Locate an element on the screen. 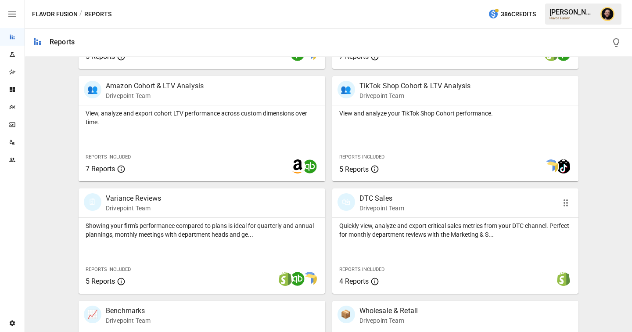 This screenshot has width=632, height=332. p: Variance Reviews is located at coordinates (133, 198).